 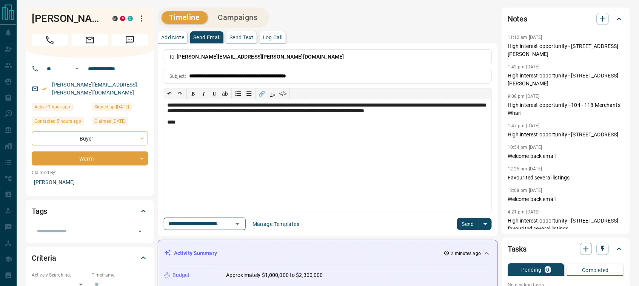 I want to click on div: Warm, so click(x=90, y=158).